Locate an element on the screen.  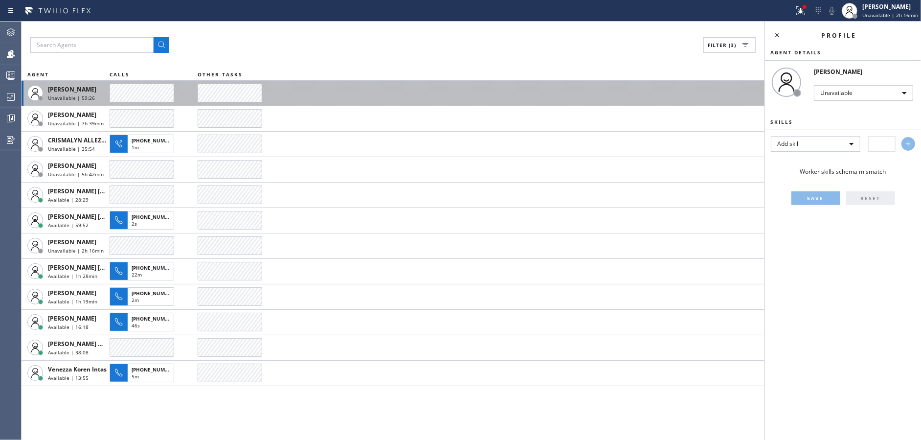
span: CALLS is located at coordinates (119, 74).